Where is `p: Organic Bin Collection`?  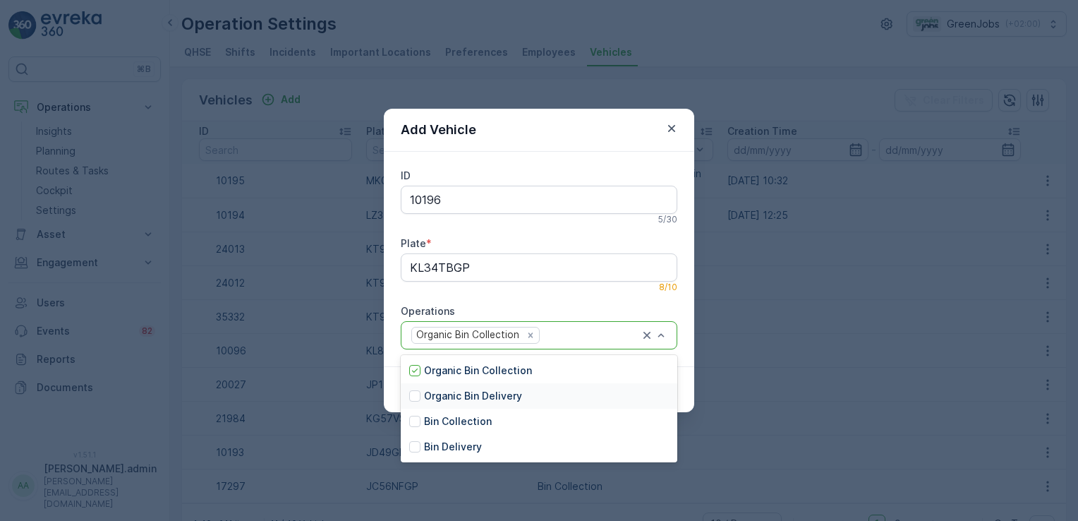 p: Organic Bin Collection is located at coordinates (478, 370).